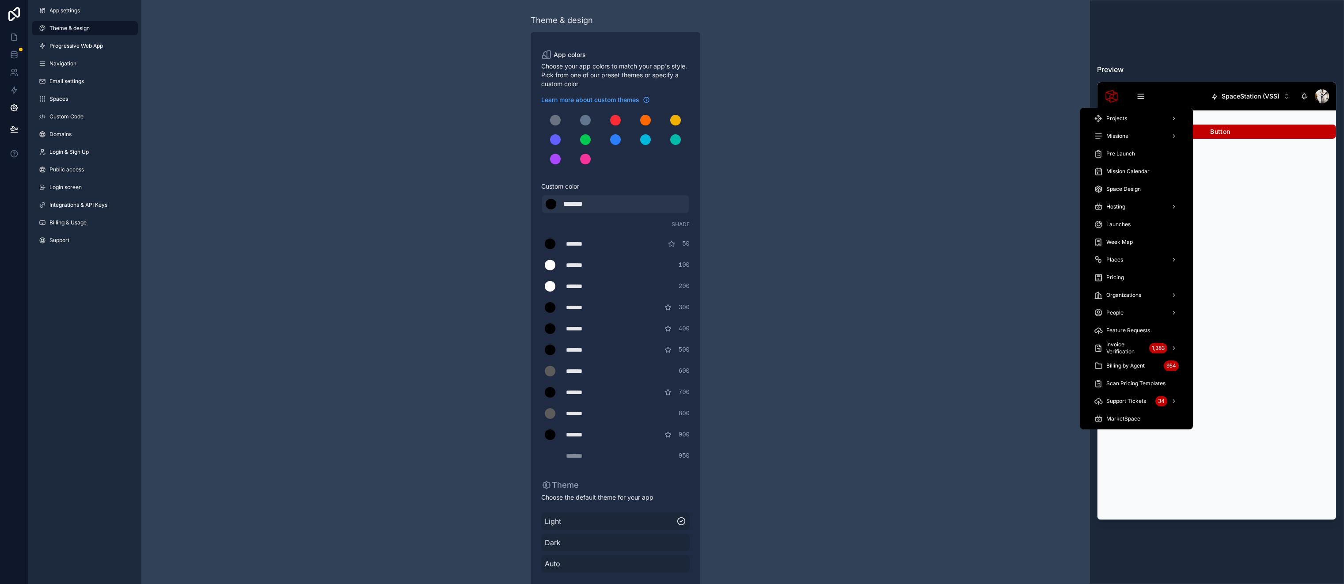 This screenshot has width=1344, height=584. I want to click on span: Dark, so click(615, 542).